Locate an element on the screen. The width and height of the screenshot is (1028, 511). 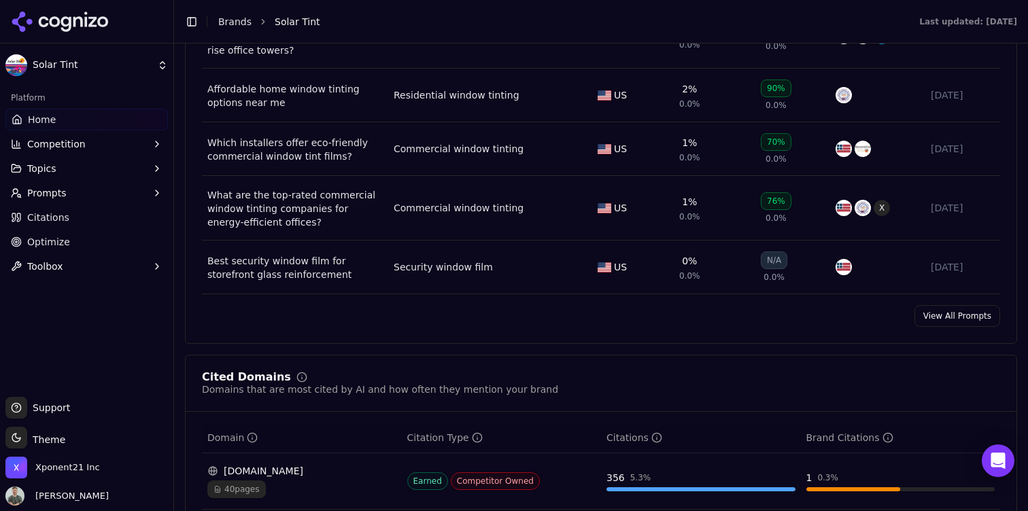
a: Citations is located at coordinates (86, 218).